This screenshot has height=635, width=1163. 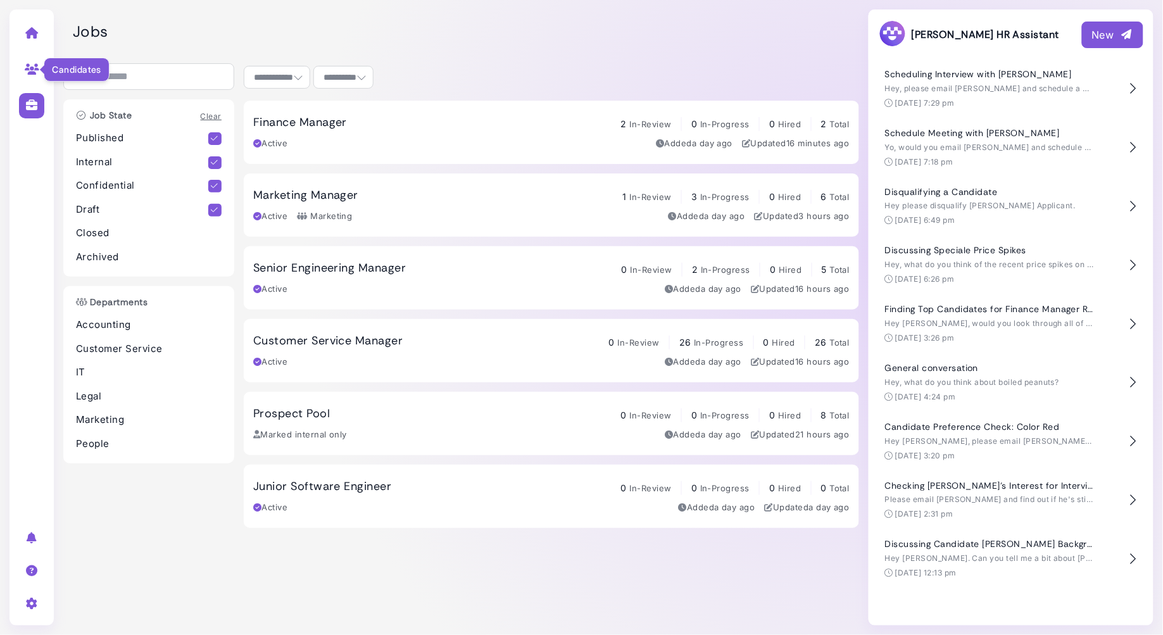 I want to click on p: Legal, so click(x=149, y=396).